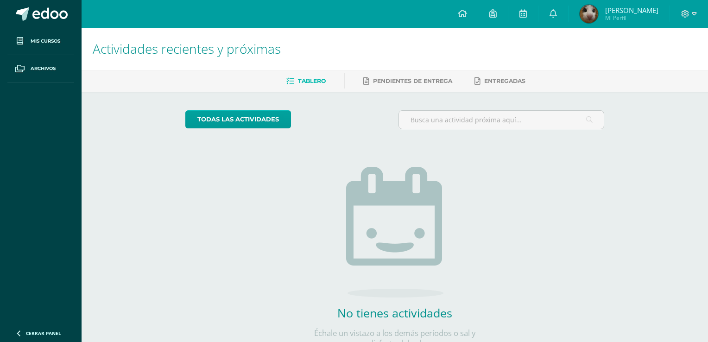 The height and width of the screenshot is (342, 708). What do you see at coordinates (408, 81) in the screenshot?
I see `a: Pendientes de entrega` at bounding box center [408, 81].